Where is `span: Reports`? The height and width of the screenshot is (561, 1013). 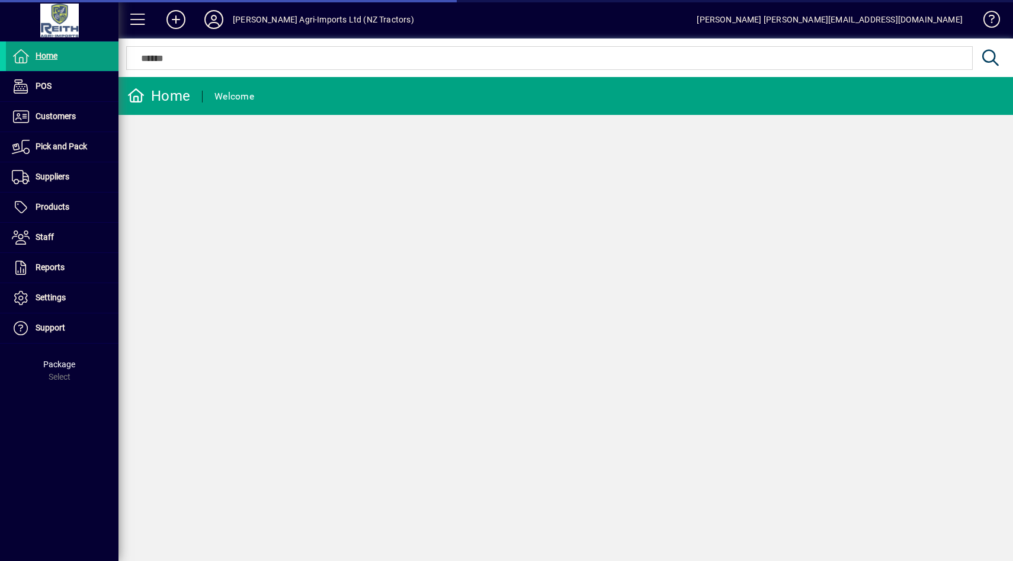
span: Reports is located at coordinates (50, 267).